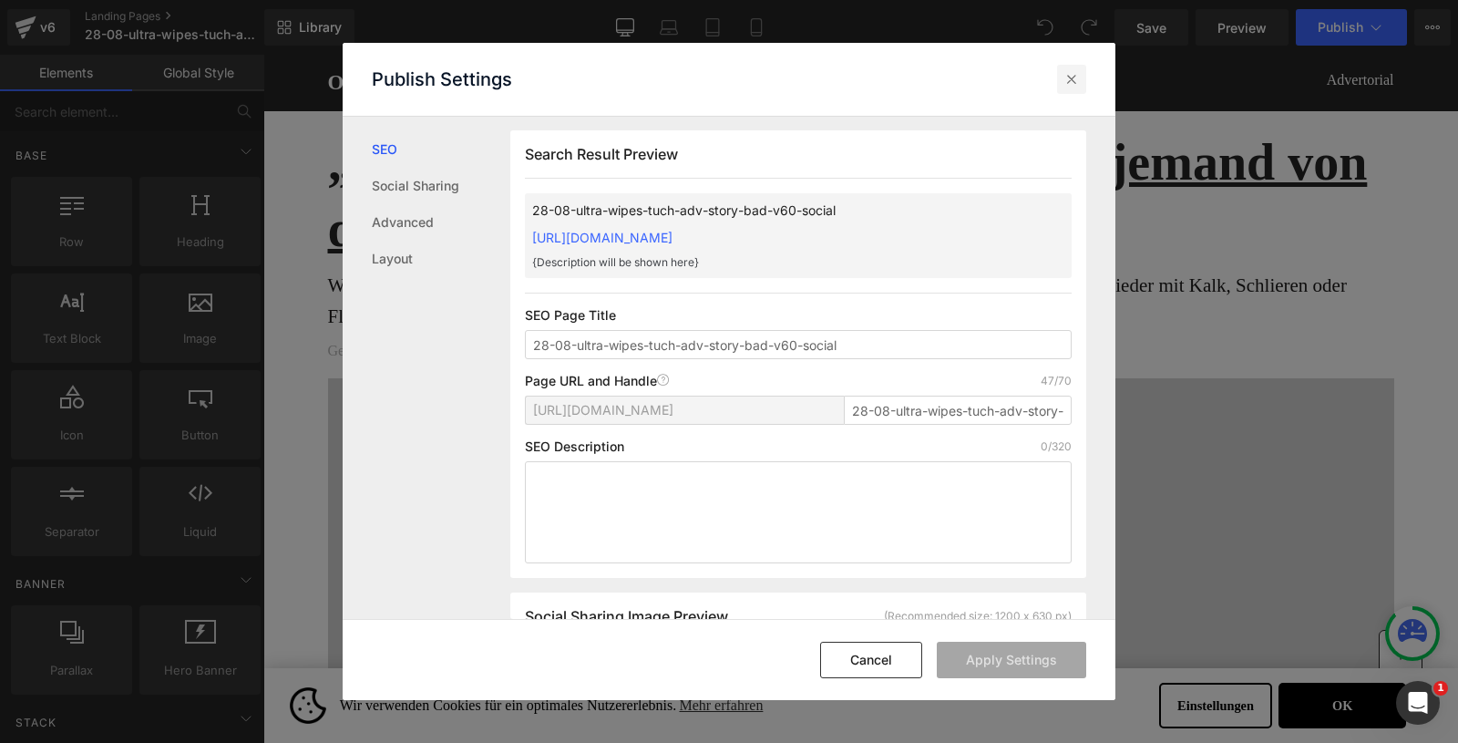 The height and width of the screenshot is (743, 1458). What do you see at coordinates (626, 616) in the screenshot?
I see `span: Social Sharing Image Preview` at bounding box center [626, 616].